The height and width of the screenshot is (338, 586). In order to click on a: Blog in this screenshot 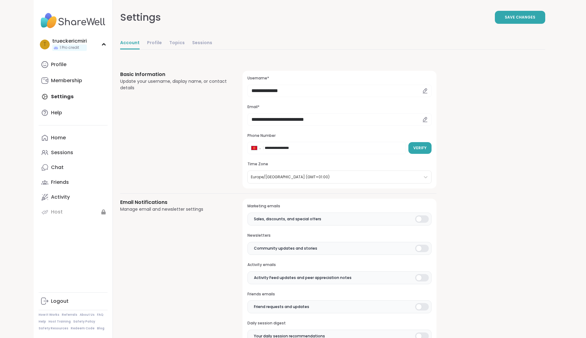, I will do `click(101, 328)`.